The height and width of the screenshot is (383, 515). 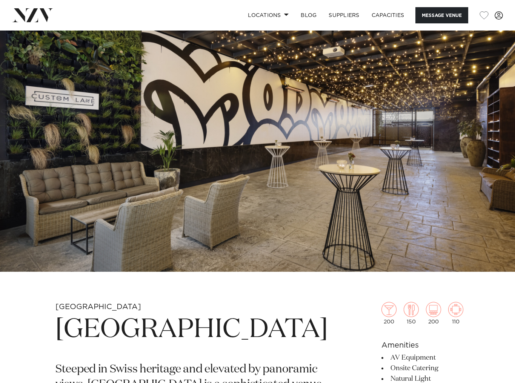 What do you see at coordinates (455, 310) in the screenshot?
I see `img: meeting.png` at bounding box center [455, 310].